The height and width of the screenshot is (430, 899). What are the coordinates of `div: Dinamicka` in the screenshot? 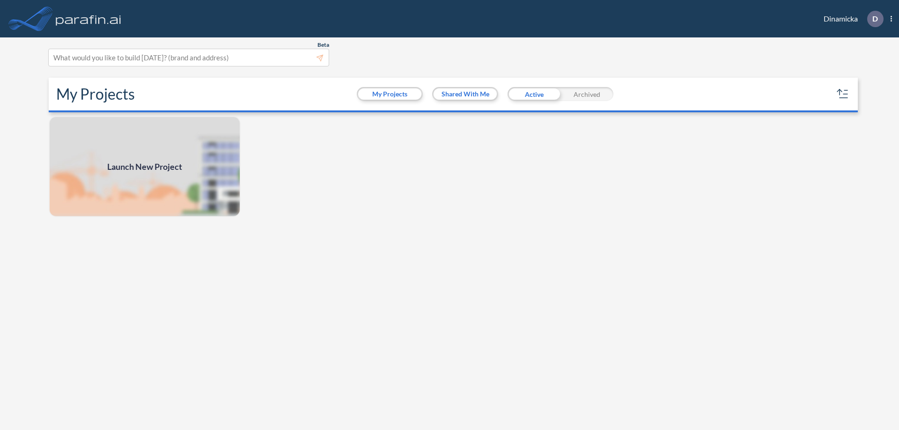 It's located at (851, 19).